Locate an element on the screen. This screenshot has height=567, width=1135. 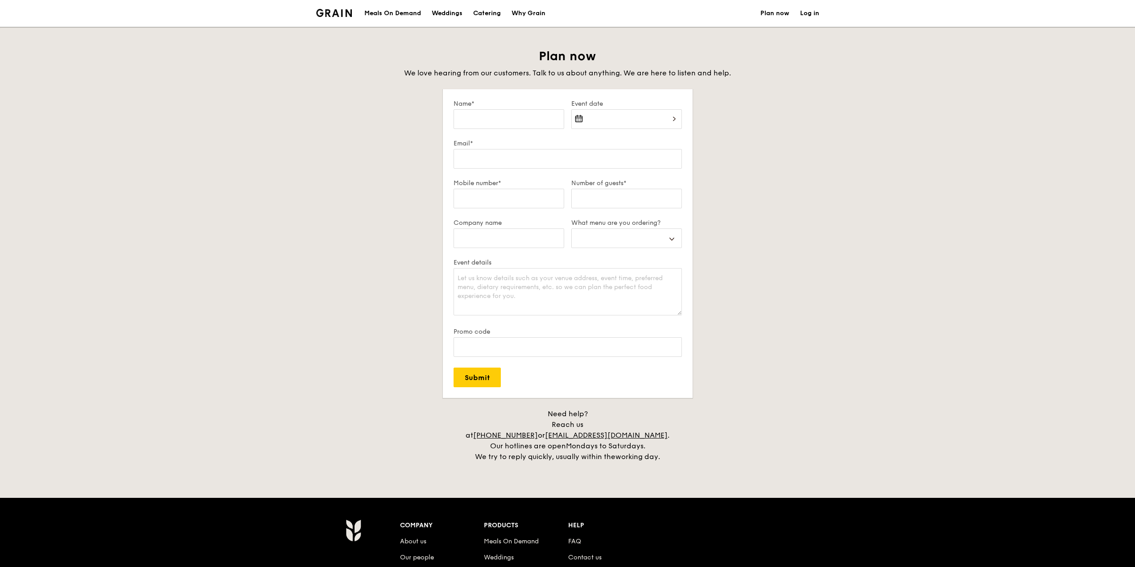
label: Promo code is located at coordinates (568, 331).